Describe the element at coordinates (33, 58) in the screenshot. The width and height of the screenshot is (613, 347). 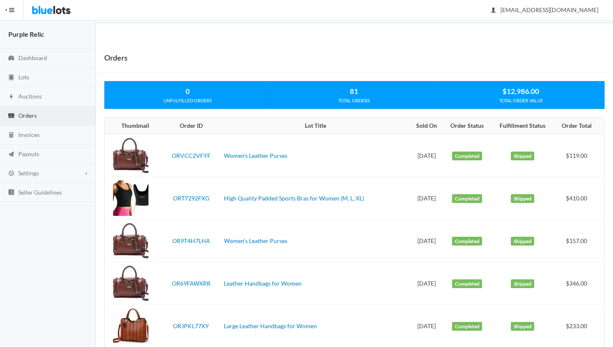
I see `span: Dashboard` at that location.